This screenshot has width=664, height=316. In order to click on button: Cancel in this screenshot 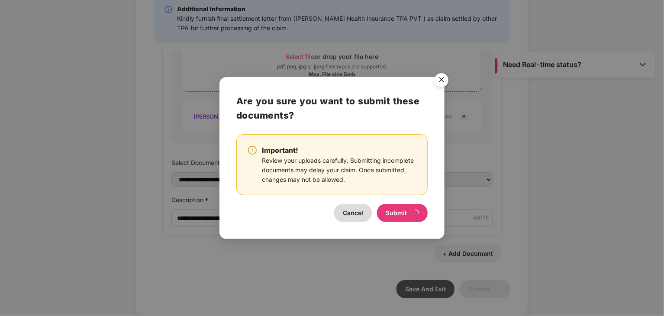, I will do `click(353, 213)`.